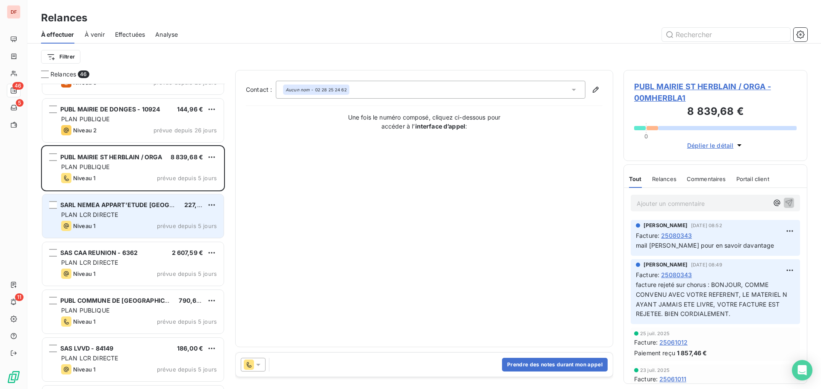  Describe the element at coordinates (192, 300) in the screenshot. I see `span: 790,64 €` at that location.